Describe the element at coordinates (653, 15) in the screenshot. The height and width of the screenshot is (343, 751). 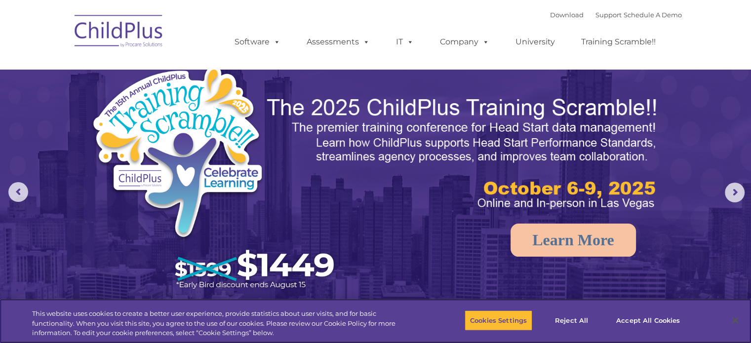
I see `a: Schedule A Demo` at that location.